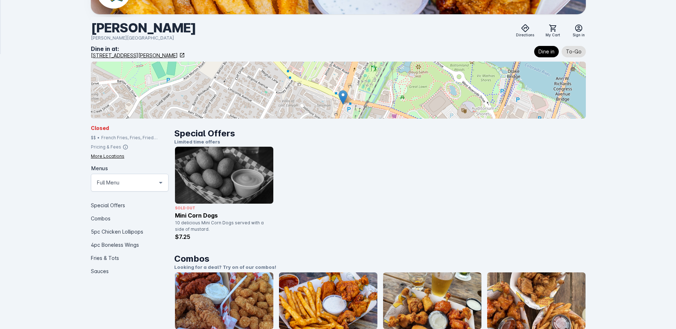 This screenshot has height=329, width=676. What do you see at coordinates (560, 52) in the screenshot?
I see `mat-chip-listbox: Fulfillment` at bounding box center [560, 52].